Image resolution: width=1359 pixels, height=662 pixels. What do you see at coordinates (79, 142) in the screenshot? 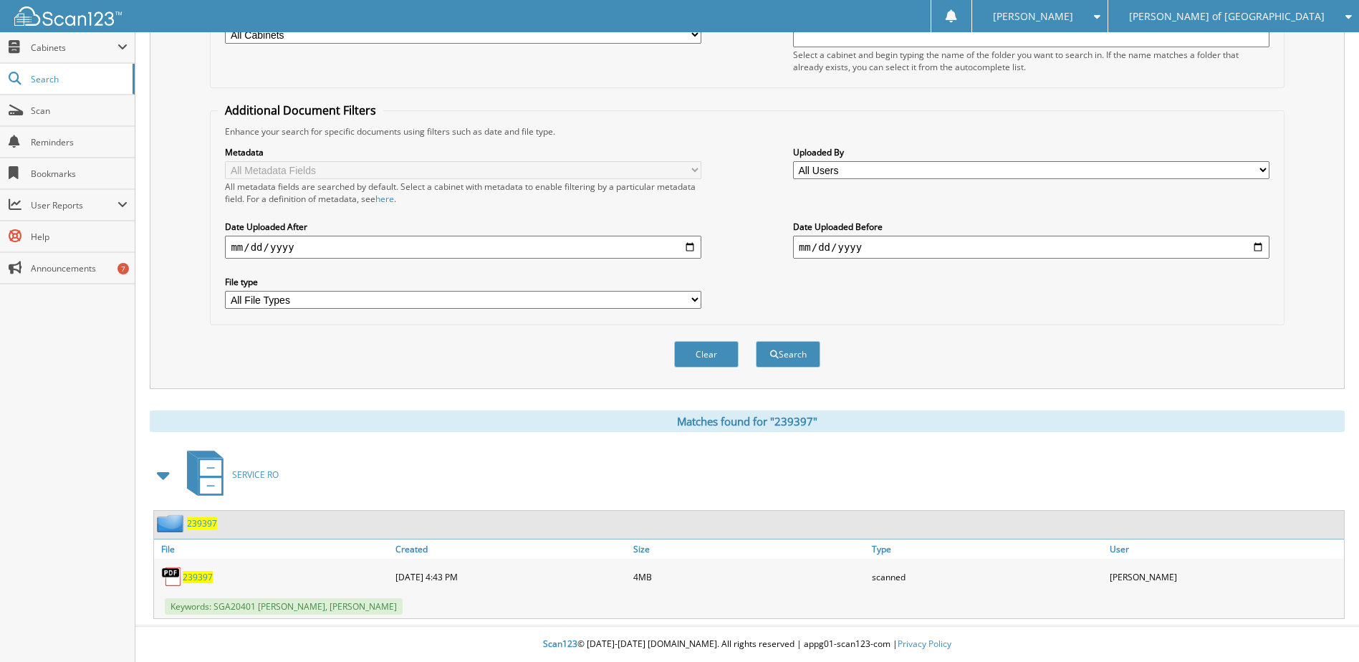
I see `span: Reminders` at bounding box center [79, 142].